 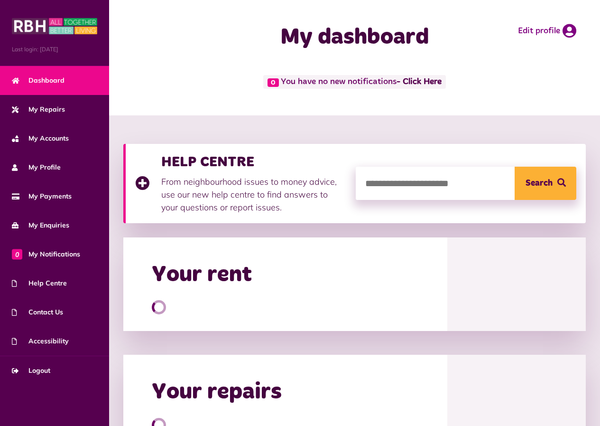 I want to click on span: My Accounts, so click(x=40, y=138).